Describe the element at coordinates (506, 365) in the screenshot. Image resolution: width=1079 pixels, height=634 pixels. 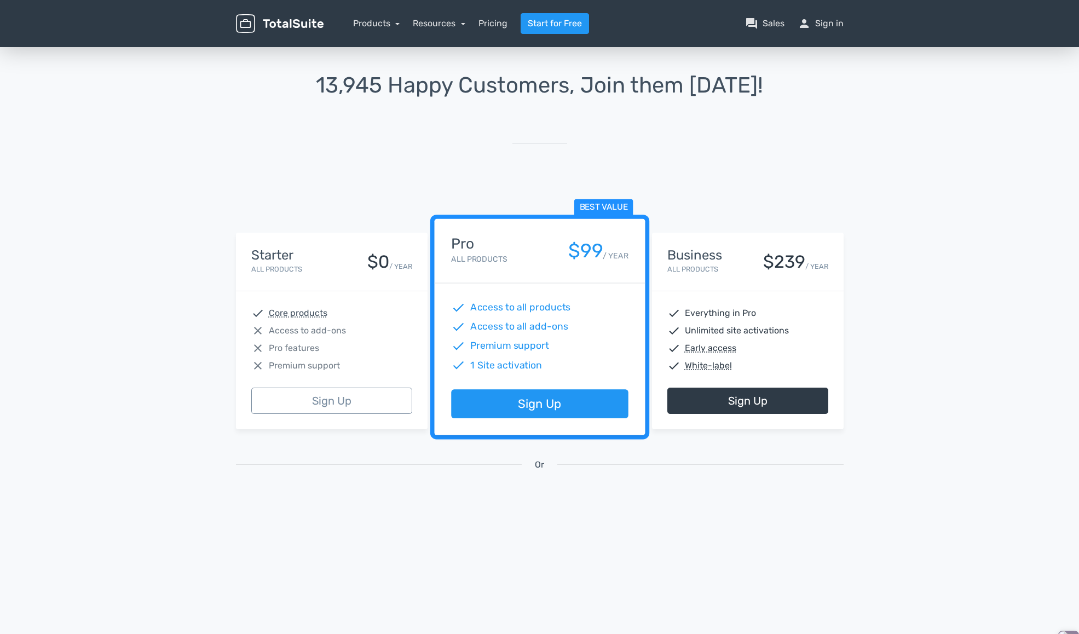
I see `span: 1 Site activation` at that location.